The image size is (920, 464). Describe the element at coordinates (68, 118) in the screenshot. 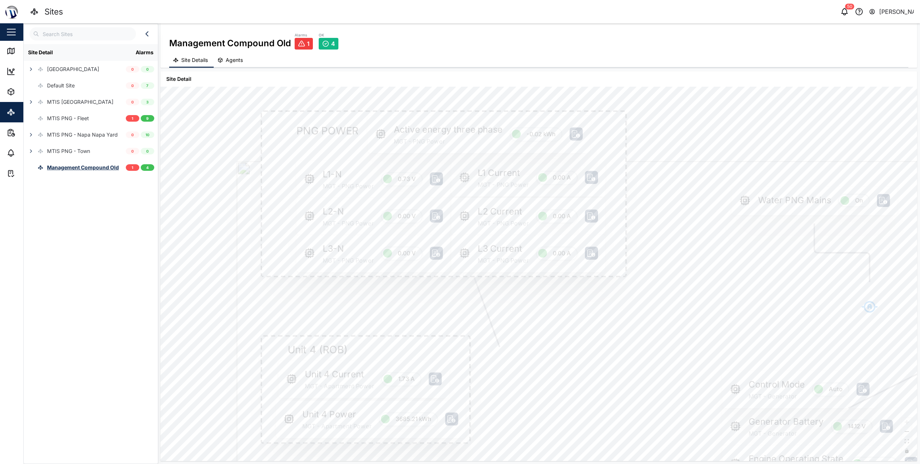

I see `div: MTIS PNG - Fleet` at that location.